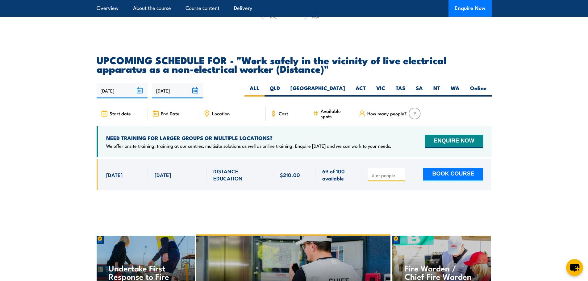  Describe the element at coordinates (387, 113) in the screenshot. I see `span: How many people?` at that location.